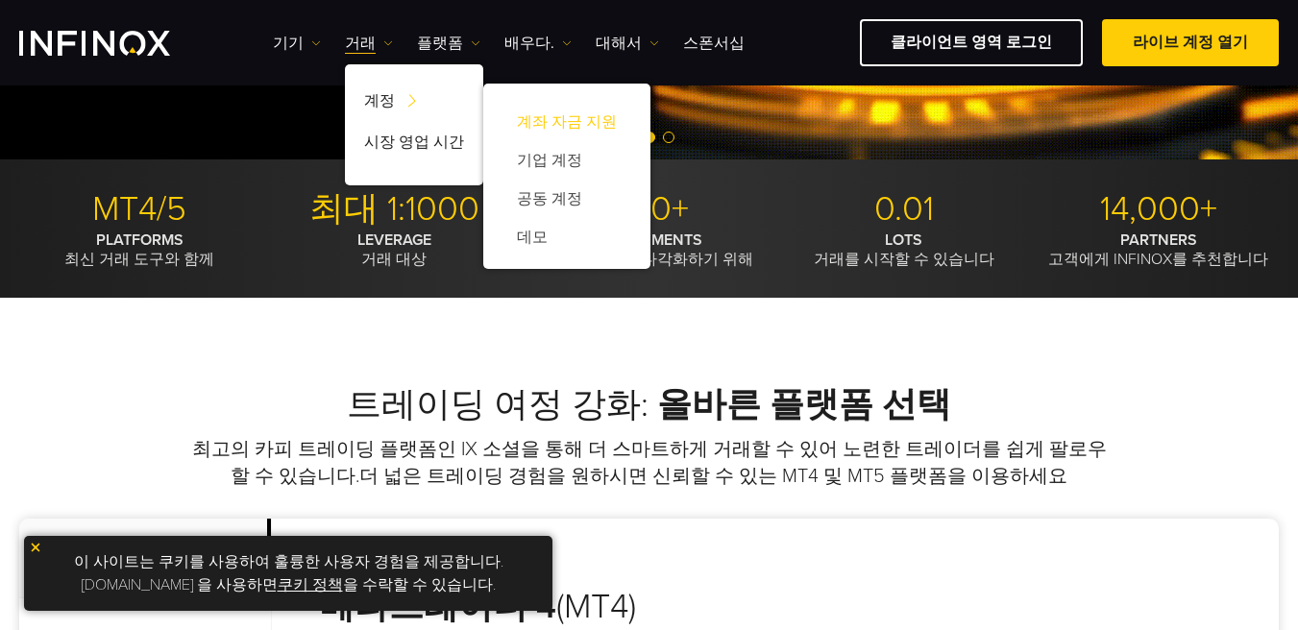 Image resolution: width=1298 pixels, height=630 pixels. I want to click on strong: 메타트레이더 4, so click(438, 606).